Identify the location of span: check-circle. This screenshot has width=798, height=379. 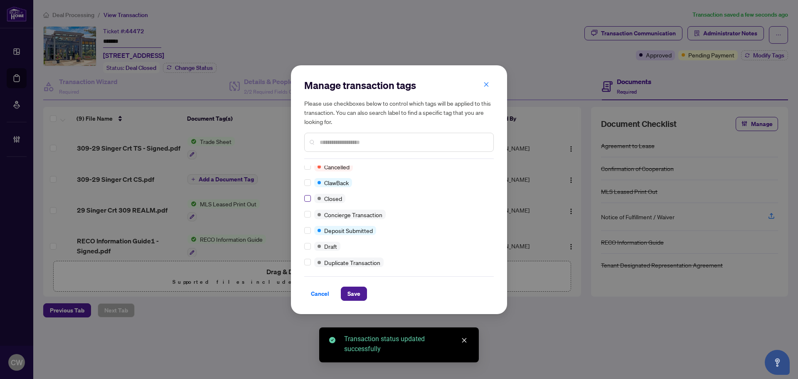
(332, 340).